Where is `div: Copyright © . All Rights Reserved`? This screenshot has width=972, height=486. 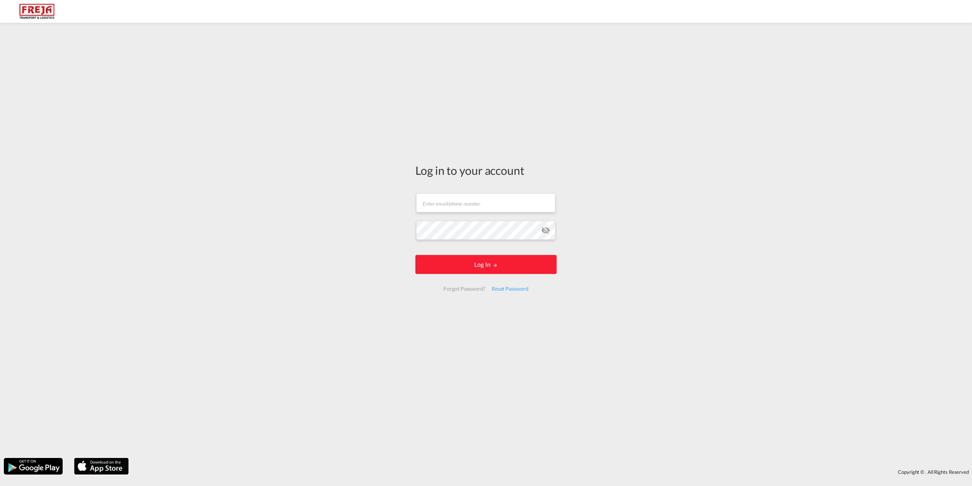
div: Copyright © . All Rights Reserved is located at coordinates (552, 472).